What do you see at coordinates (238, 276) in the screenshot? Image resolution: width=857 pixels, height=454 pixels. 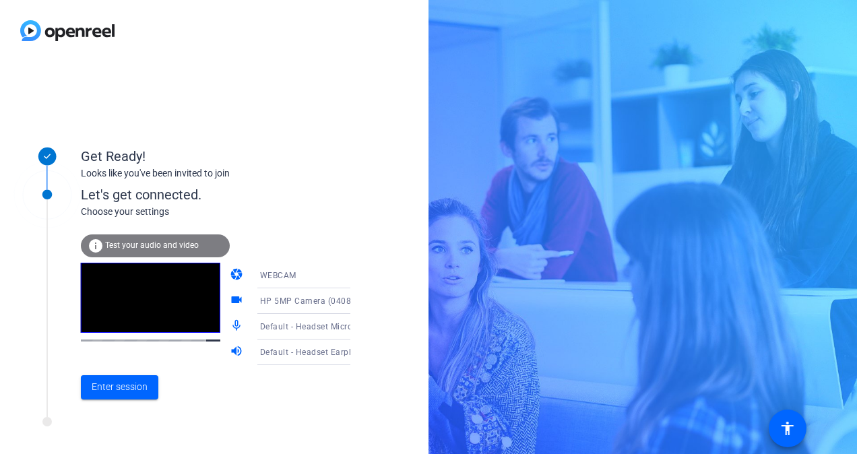 I see `mat-icon: camera` at bounding box center [238, 276].